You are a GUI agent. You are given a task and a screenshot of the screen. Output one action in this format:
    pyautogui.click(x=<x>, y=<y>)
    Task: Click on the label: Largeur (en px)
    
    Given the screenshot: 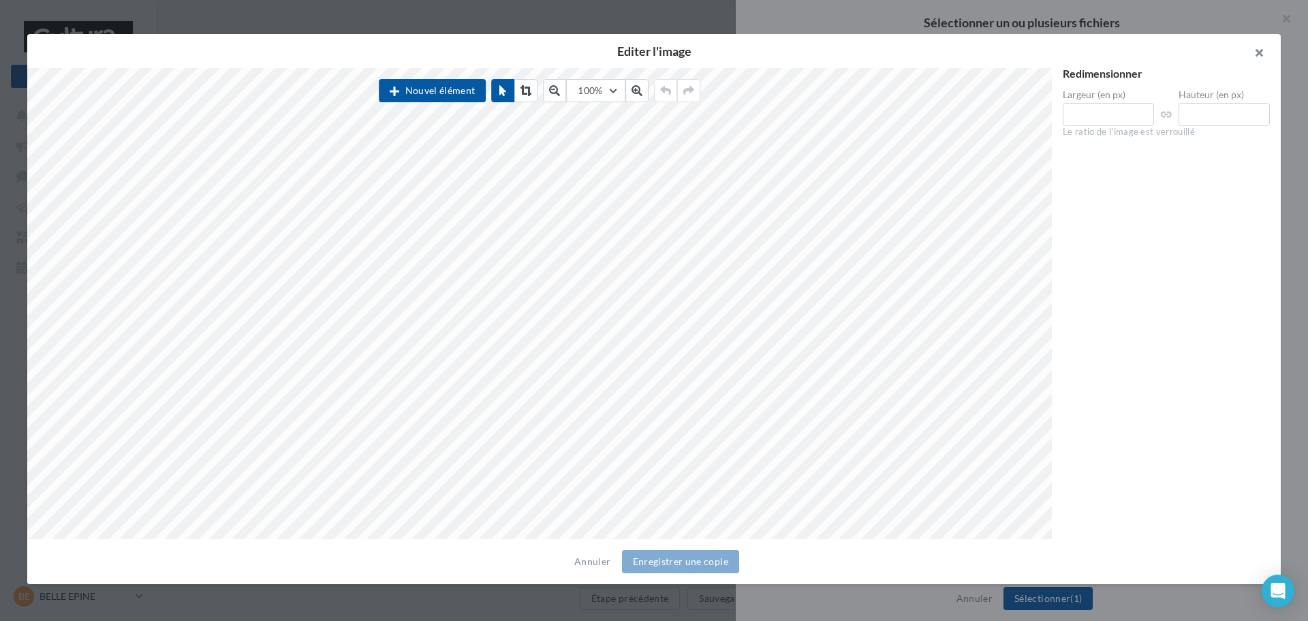 What is the action you would take?
    pyautogui.click(x=1109, y=95)
    